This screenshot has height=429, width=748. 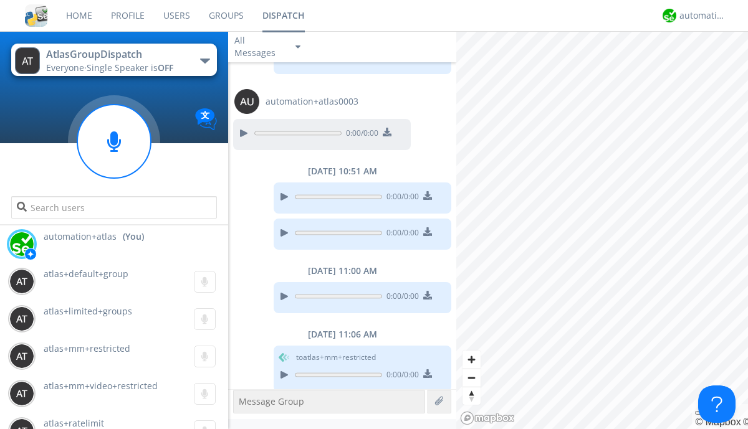 What do you see at coordinates (206, 119) in the screenshot?
I see `img: Translation enabled` at bounding box center [206, 119].